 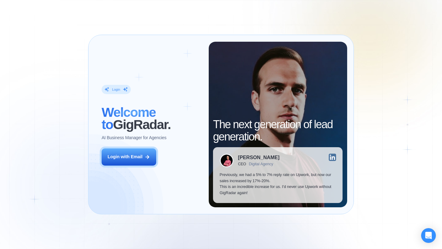 What do you see at coordinates (129, 157) in the screenshot?
I see `button: Login with Email` at bounding box center [129, 157].